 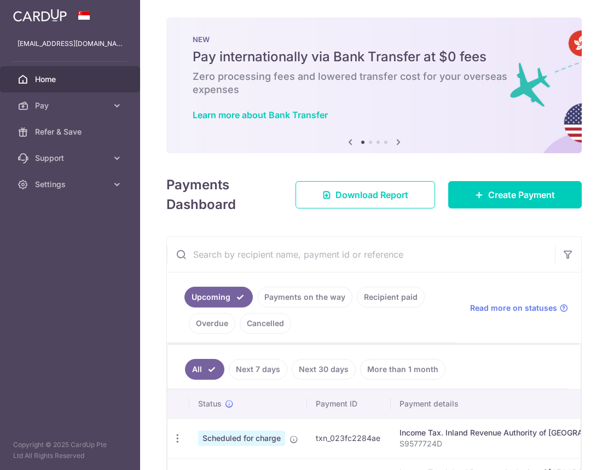 I want to click on span: Pay, so click(x=71, y=106).